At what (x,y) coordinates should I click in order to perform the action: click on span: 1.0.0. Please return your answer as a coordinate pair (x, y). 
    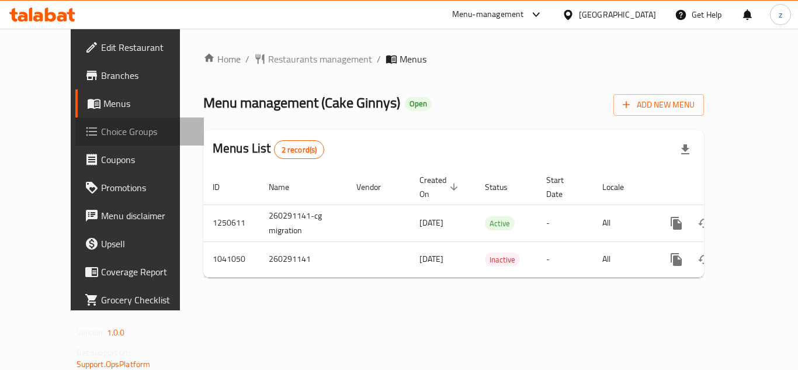
    Looking at the image, I should click on (116, 332).